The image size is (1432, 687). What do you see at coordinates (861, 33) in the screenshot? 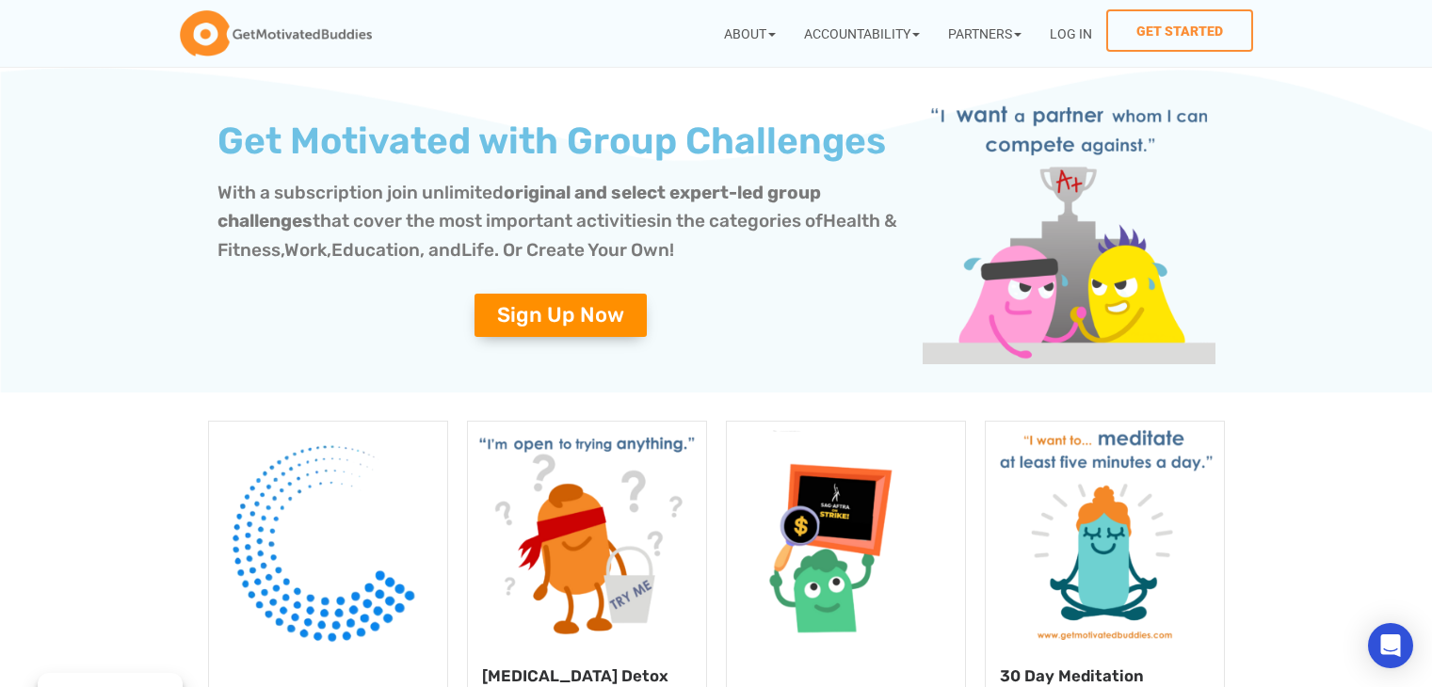
I see `a: Accountability` at bounding box center [861, 33].